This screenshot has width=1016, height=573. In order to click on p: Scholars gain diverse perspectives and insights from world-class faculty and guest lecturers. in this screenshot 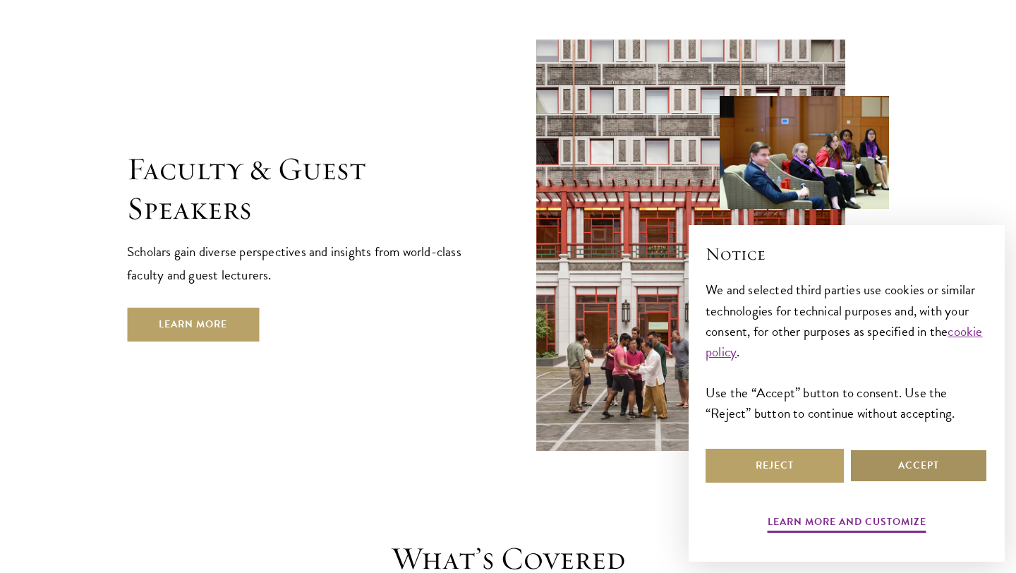, I will do `click(303, 263)`.